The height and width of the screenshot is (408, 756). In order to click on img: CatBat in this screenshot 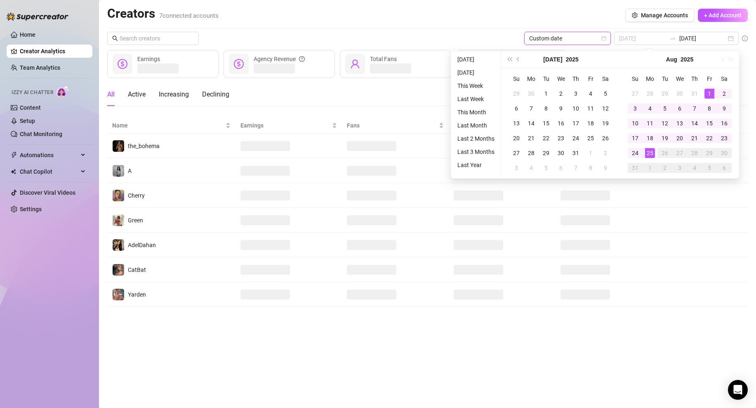, I will do `click(118, 270)`.